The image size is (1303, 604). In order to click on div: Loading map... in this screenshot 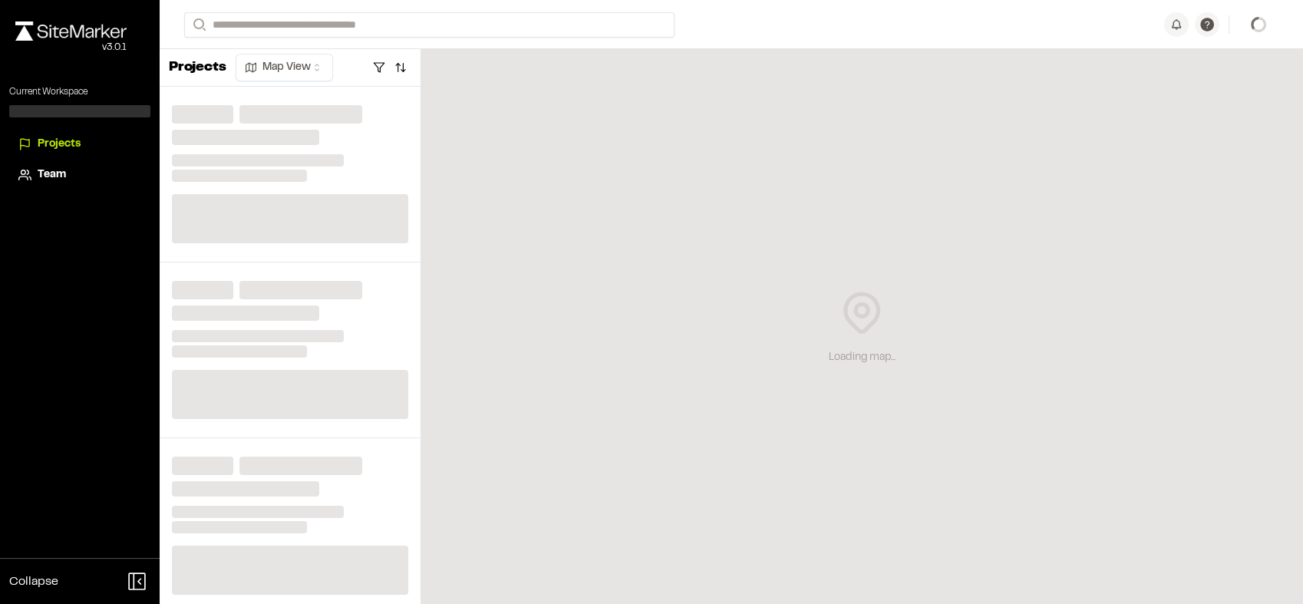, I will do `click(862, 358)`.